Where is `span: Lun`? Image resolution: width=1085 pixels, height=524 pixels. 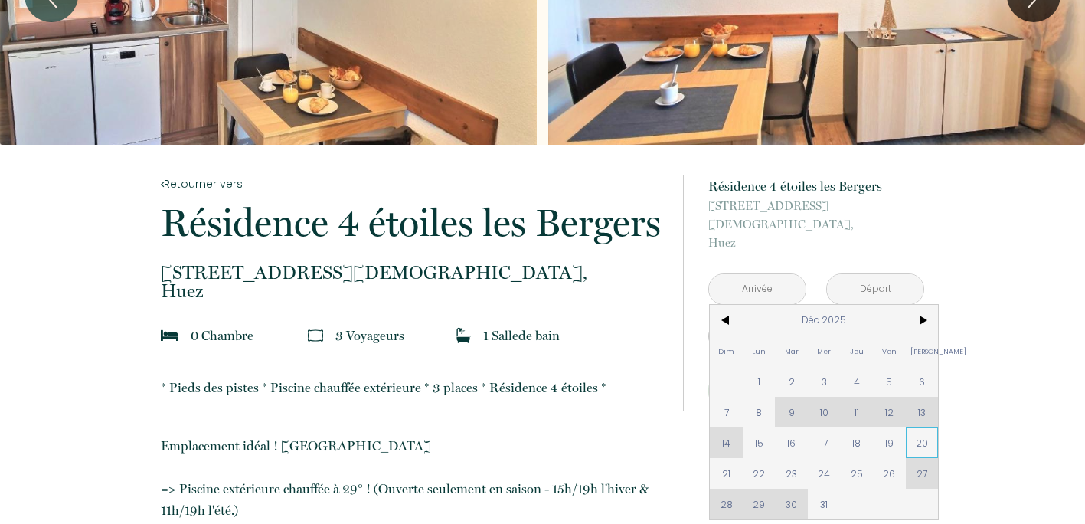 span: Lun is located at coordinates (759, 351).